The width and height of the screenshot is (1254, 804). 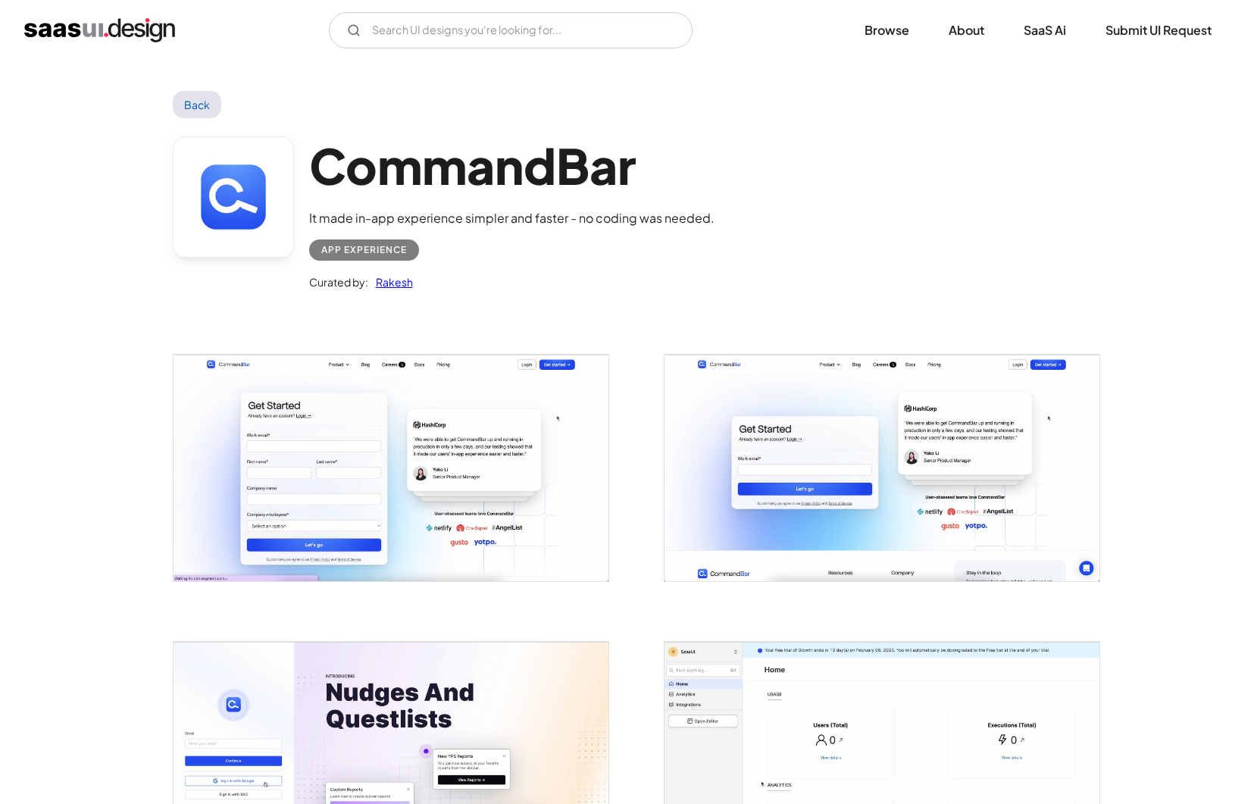 I want to click on a: Submit UI Request, so click(x=1158, y=30).